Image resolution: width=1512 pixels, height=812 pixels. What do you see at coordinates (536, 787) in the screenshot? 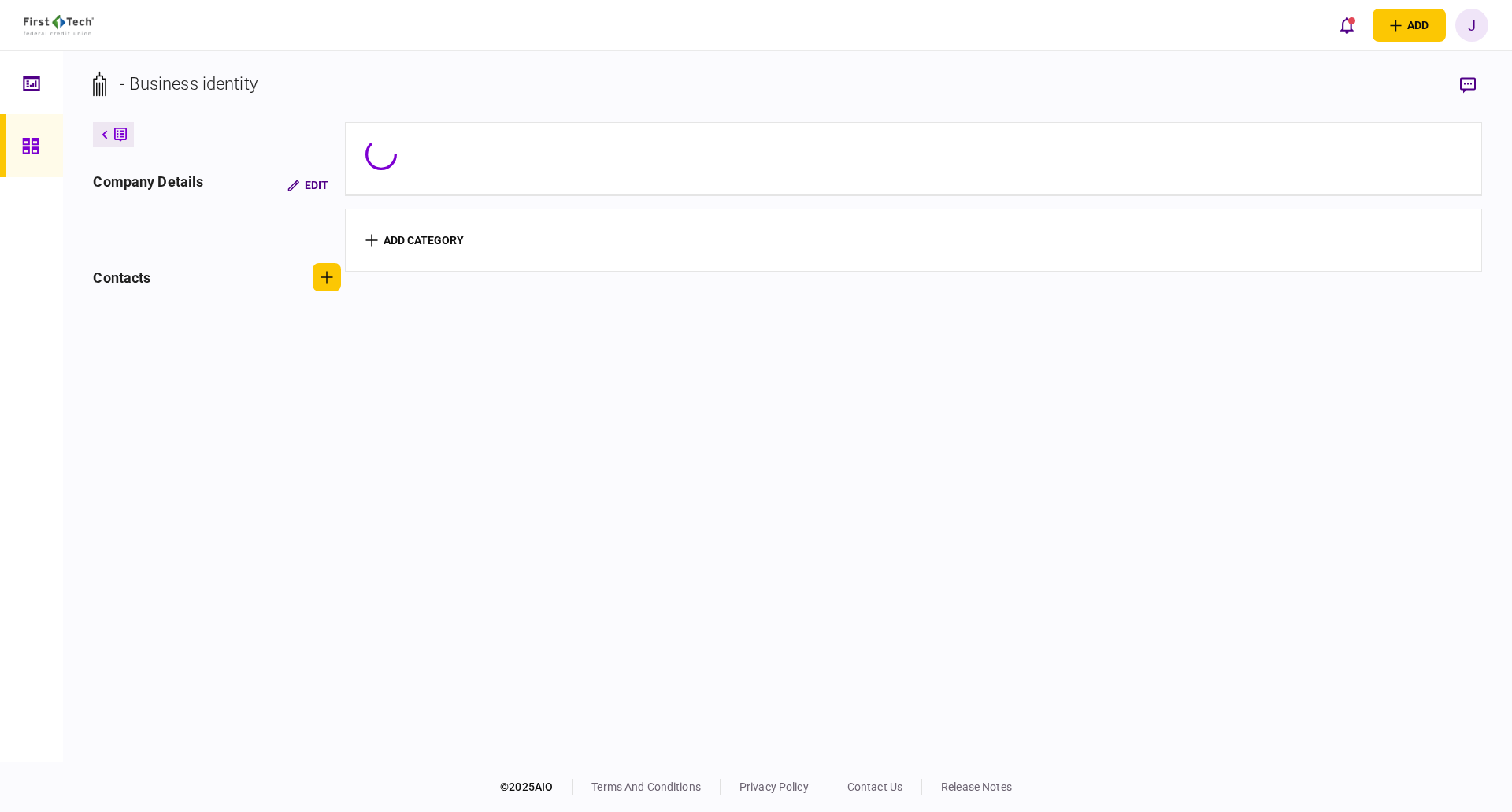
I see `div: © 2025 AIO` at bounding box center [536, 787].